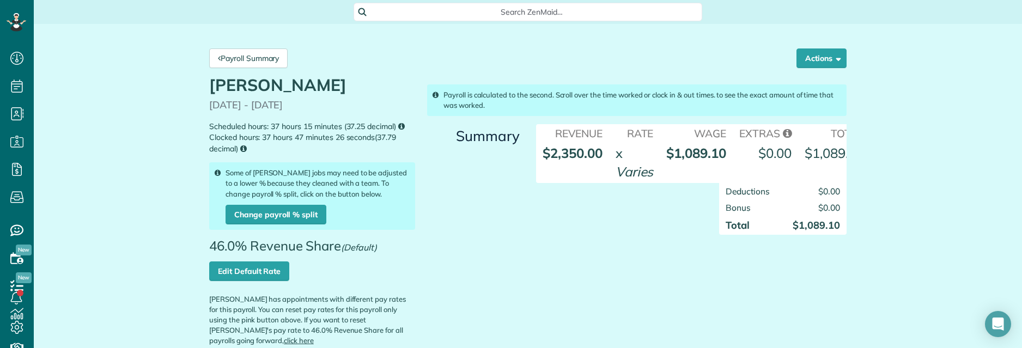  What do you see at coordinates (619, 153) in the screenshot?
I see `div: x` at bounding box center [619, 153].